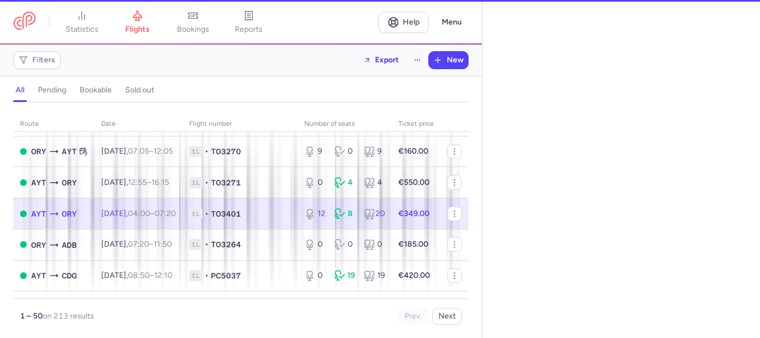 The height and width of the screenshot is (338, 760). What do you see at coordinates (381, 60) in the screenshot?
I see `button: Export` at bounding box center [381, 60].